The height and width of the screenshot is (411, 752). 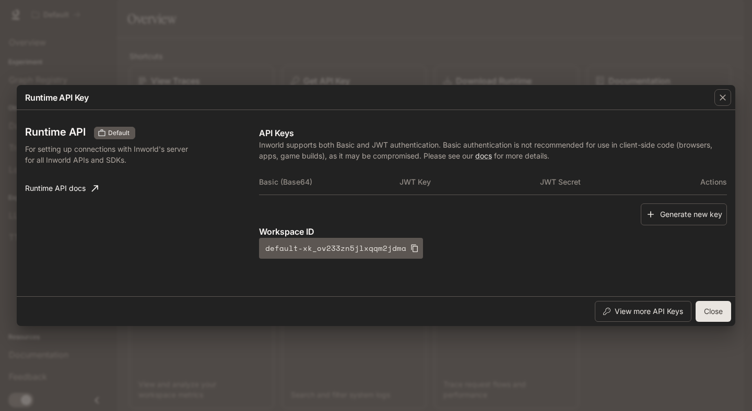 What do you see at coordinates (483, 156) in the screenshot?
I see `a: docs` at bounding box center [483, 156].